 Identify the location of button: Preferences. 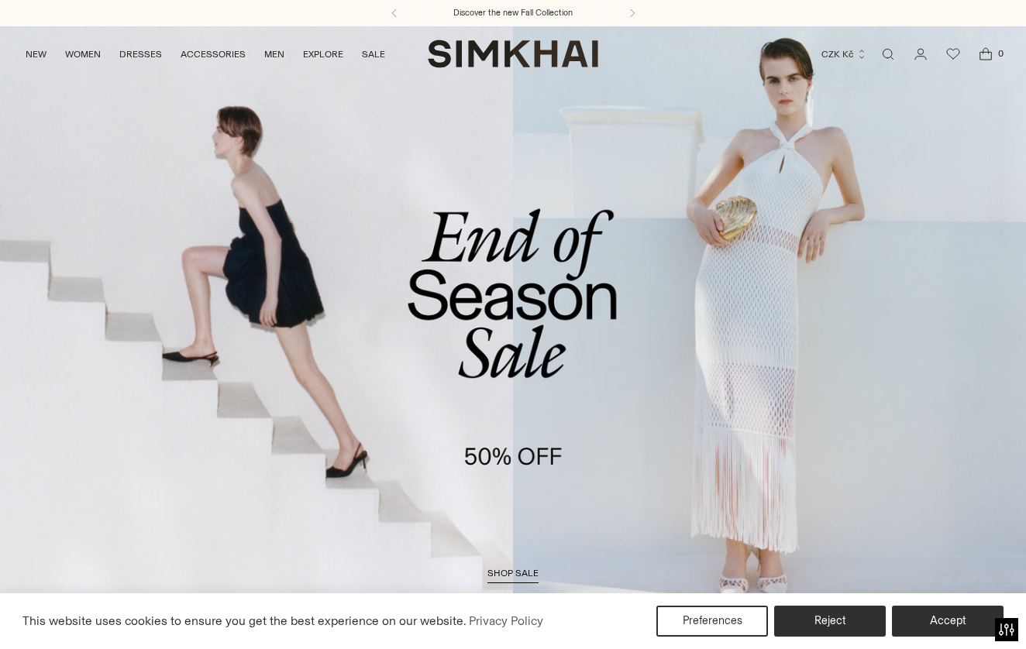
(712, 622).